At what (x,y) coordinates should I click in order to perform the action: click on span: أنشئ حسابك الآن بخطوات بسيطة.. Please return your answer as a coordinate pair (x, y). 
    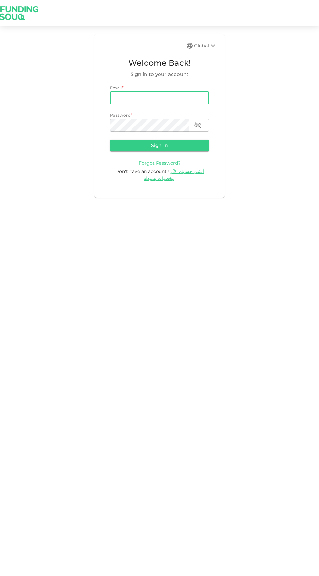
    Looking at the image, I should click on (174, 175).